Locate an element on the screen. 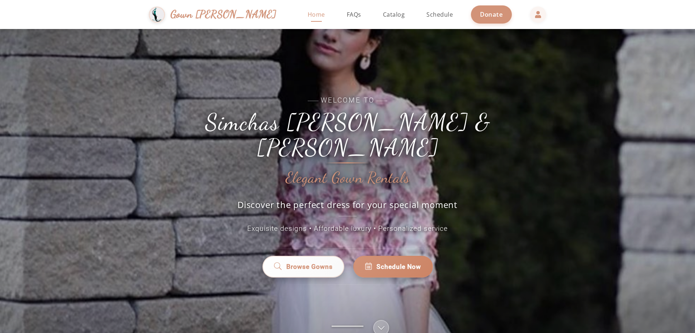 The image size is (695, 333). p: Discover the perfect dress for your special moment is located at coordinates (347, 207).